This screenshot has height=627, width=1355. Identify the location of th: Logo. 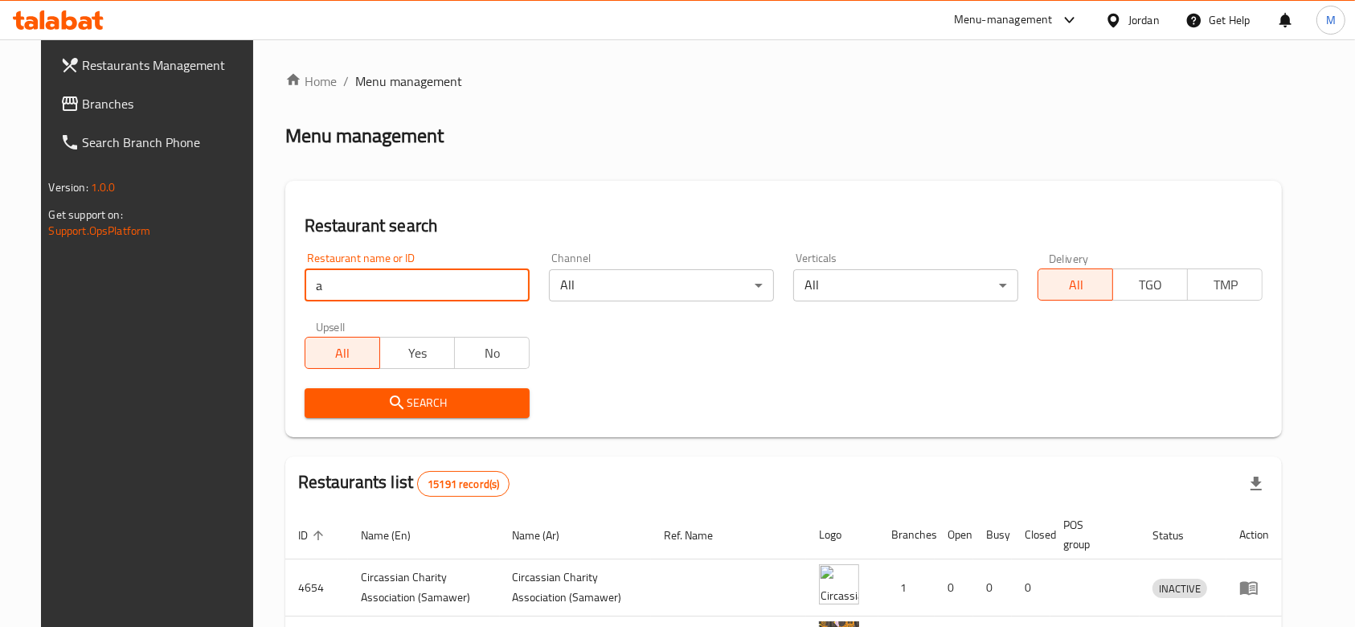
(842, 534).